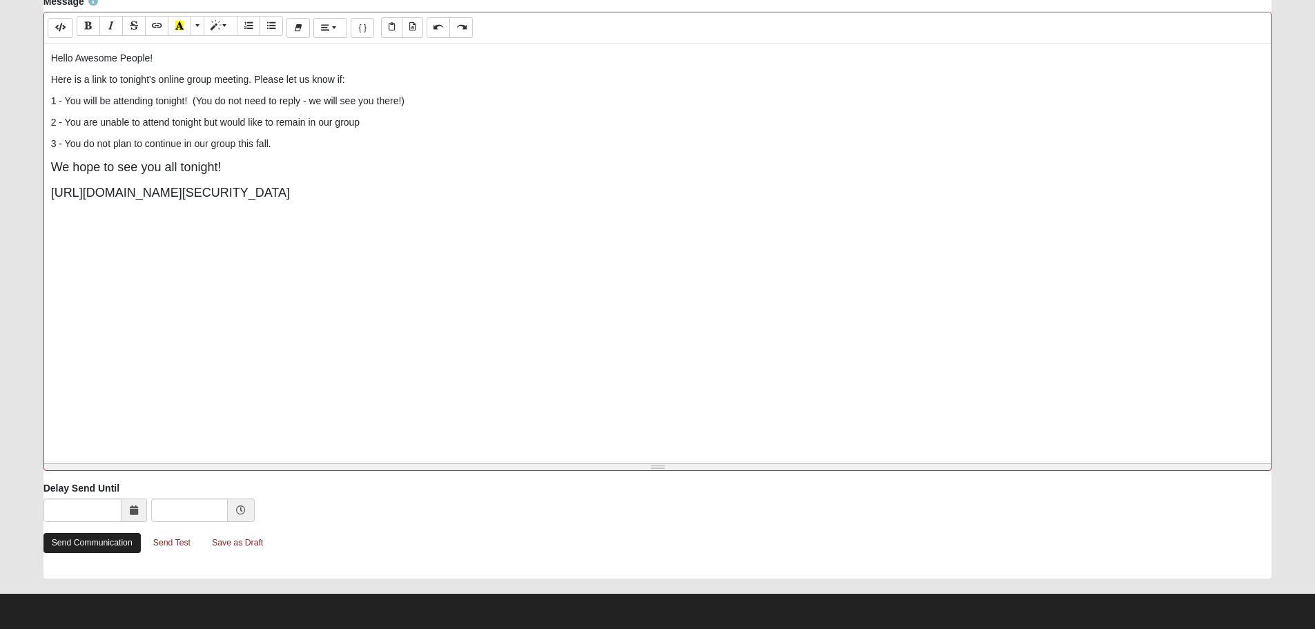 The width and height of the screenshot is (1315, 629). I want to click on button: Redo (CTRL+Y), so click(461, 27).